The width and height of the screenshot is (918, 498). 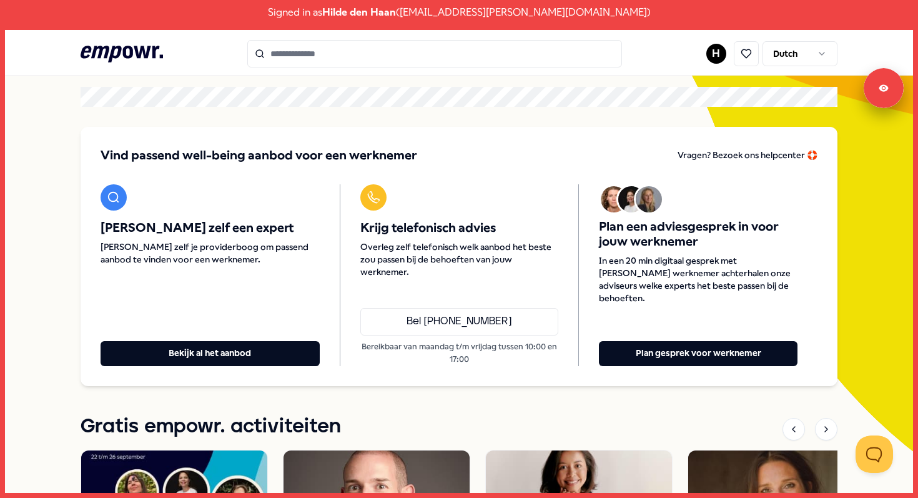 I want to click on button: H, so click(x=717, y=54).